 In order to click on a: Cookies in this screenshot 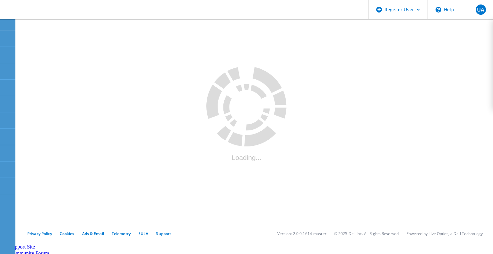, I will do `click(67, 233)`.